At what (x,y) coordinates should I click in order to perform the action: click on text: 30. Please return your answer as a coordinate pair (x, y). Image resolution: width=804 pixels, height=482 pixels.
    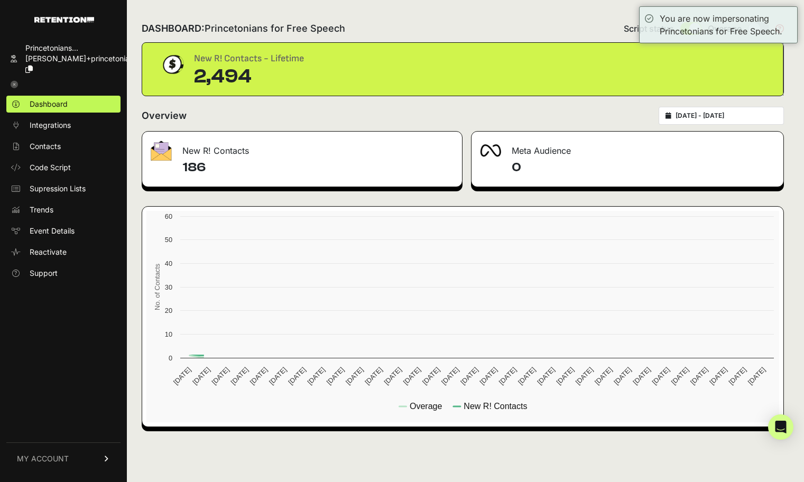
    Looking at the image, I should click on (169, 287).